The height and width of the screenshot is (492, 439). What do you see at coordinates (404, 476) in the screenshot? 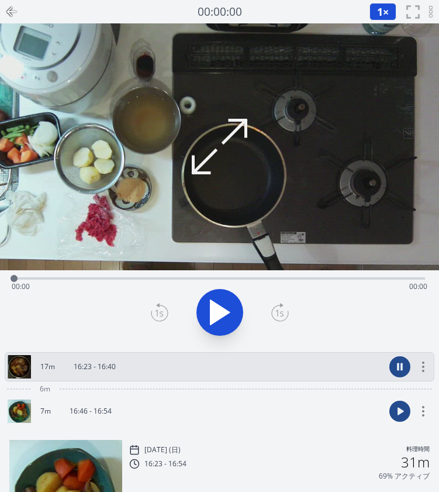
I see `p: 69% アクティブ` at bounding box center [404, 476].